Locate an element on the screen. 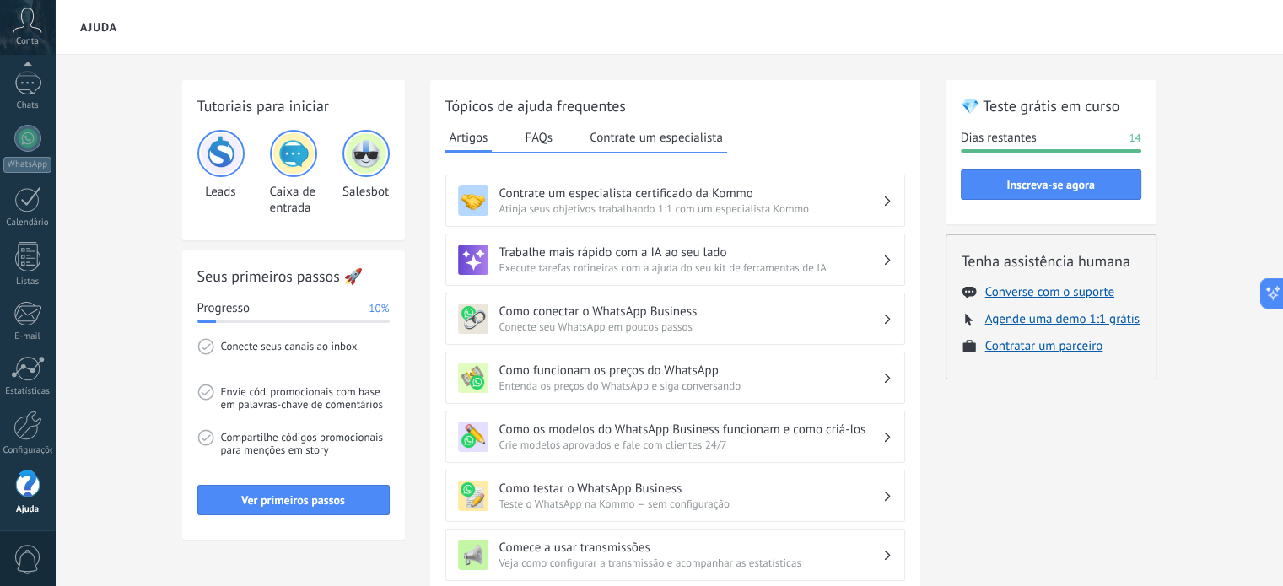  span: Dias restantes is located at coordinates (999, 138).